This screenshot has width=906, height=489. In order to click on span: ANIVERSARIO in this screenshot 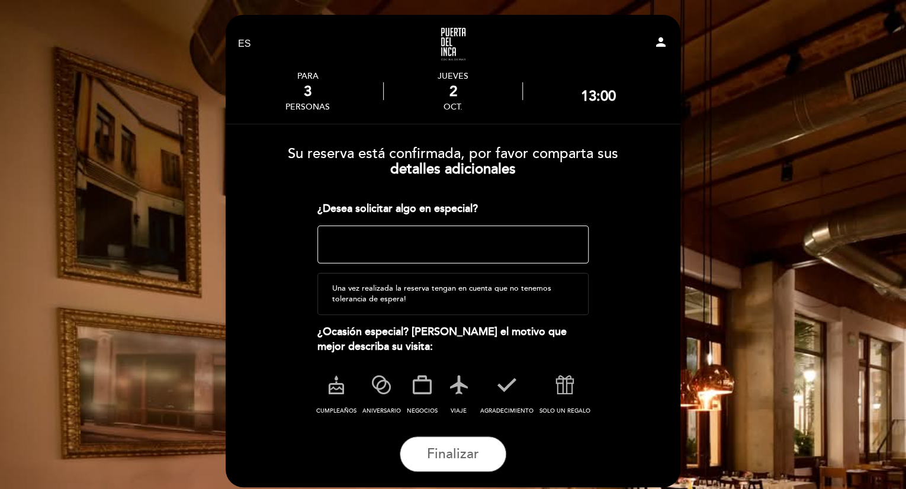, I will do `click(381, 411)`.